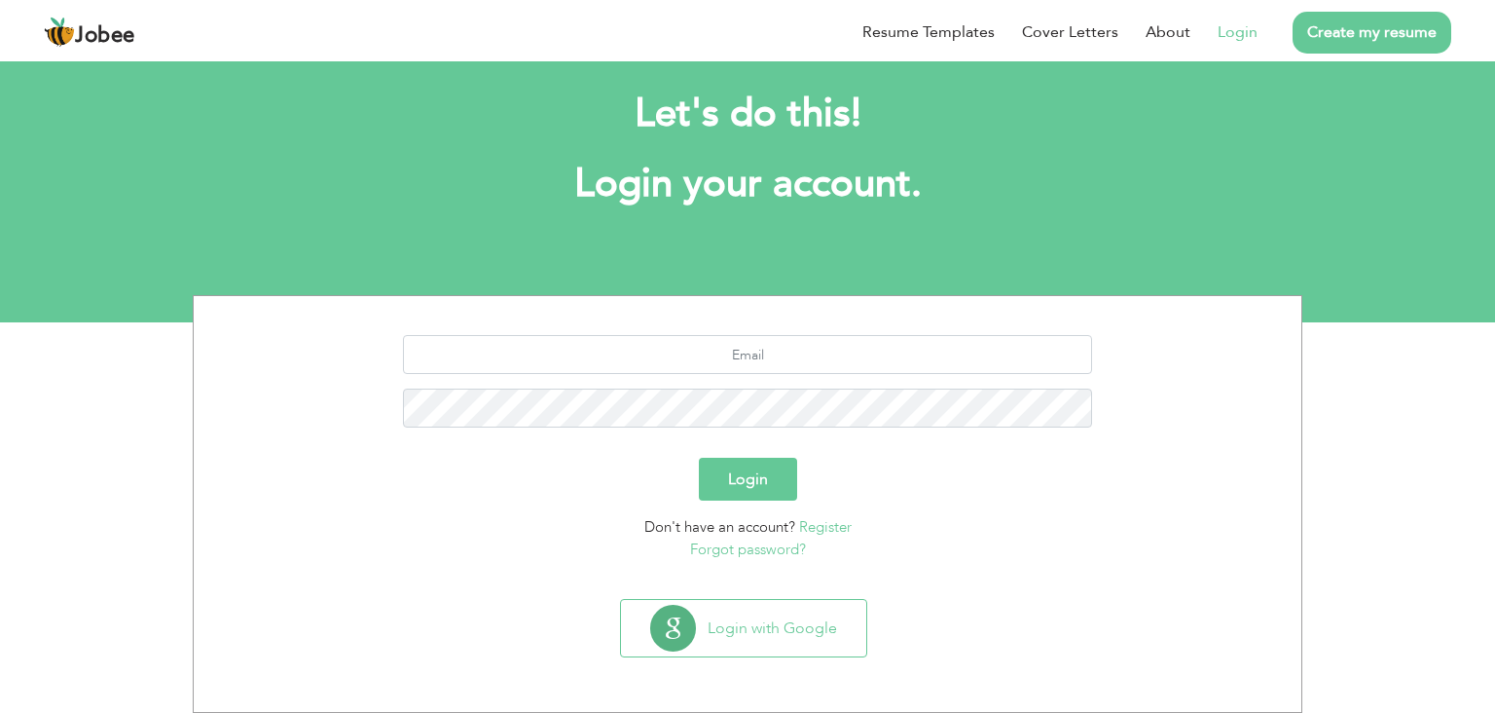 This screenshot has height=713, width=1495. Describe the element at coordinates (720, 527) in the screenshot. I see `span: Don't have an account?` at that location.